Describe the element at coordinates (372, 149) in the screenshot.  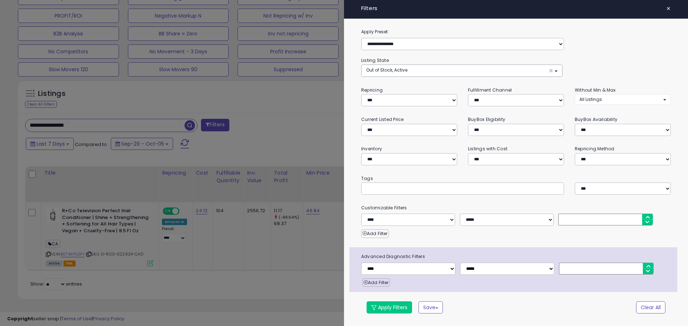
I see `small: Inventory` at that location.